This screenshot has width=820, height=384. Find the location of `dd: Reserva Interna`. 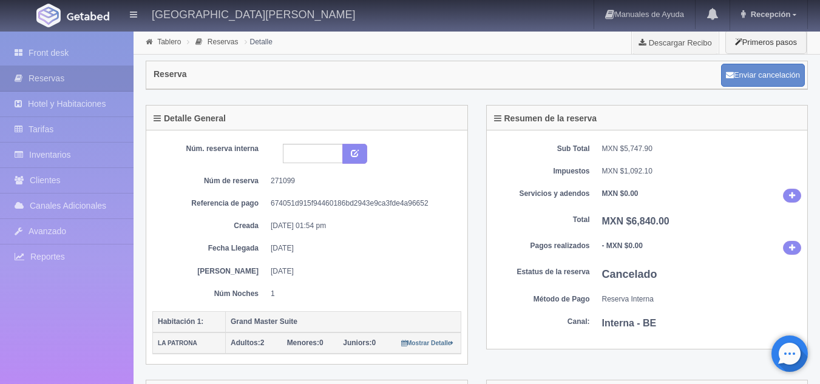

dd: Reserva Interna is located at coordinates (702, 299).